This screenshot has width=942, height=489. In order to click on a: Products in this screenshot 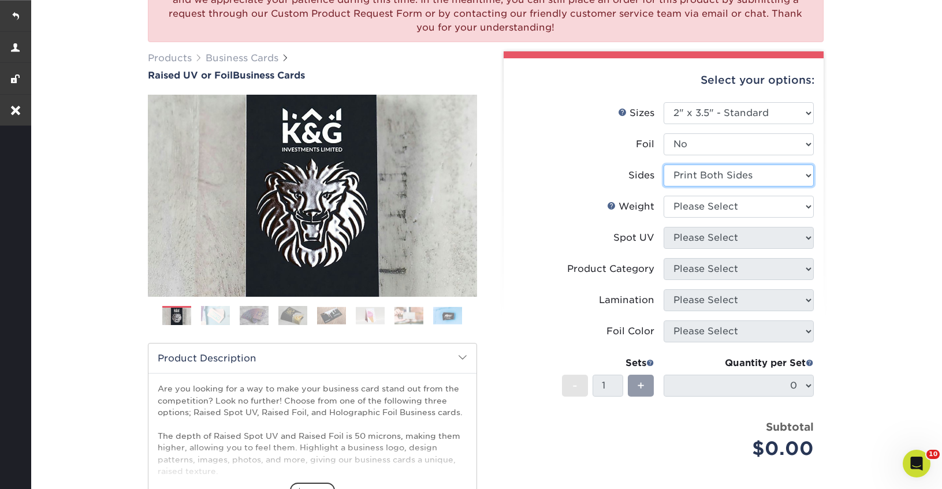, I will do `click(170, 58)`.